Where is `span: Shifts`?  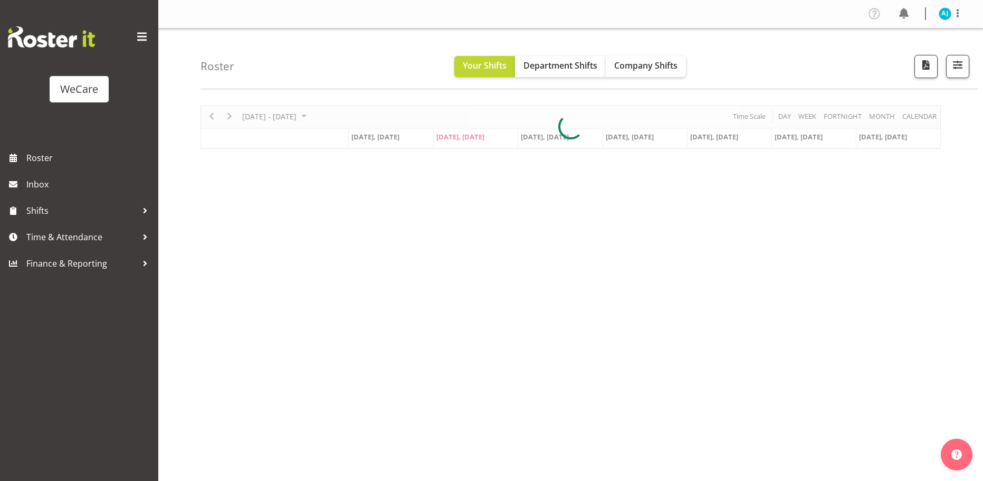
span: Shifts is located at coordinates (82, 211).